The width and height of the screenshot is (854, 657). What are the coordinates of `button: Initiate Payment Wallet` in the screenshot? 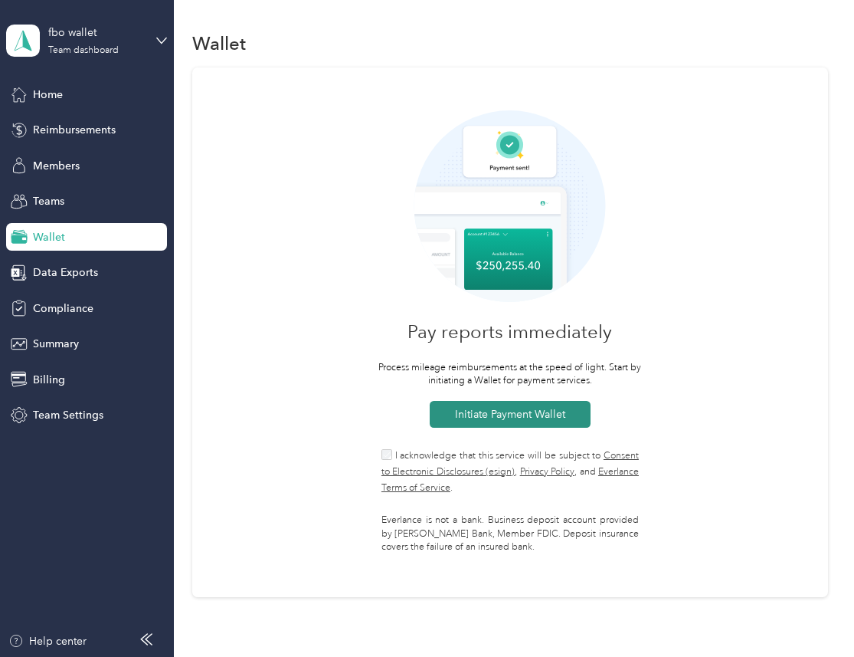 It's located at (510, 414).